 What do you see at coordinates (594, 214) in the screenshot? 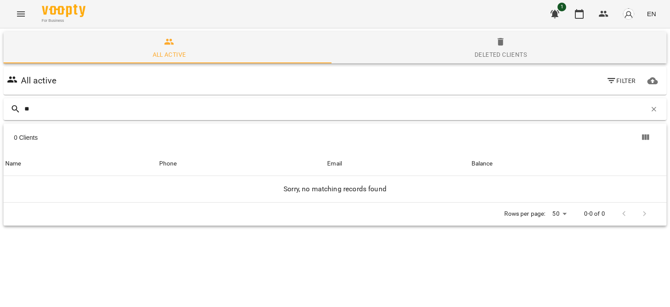
I see `p: 0-0 of 0` at bounding box center [594, 214].